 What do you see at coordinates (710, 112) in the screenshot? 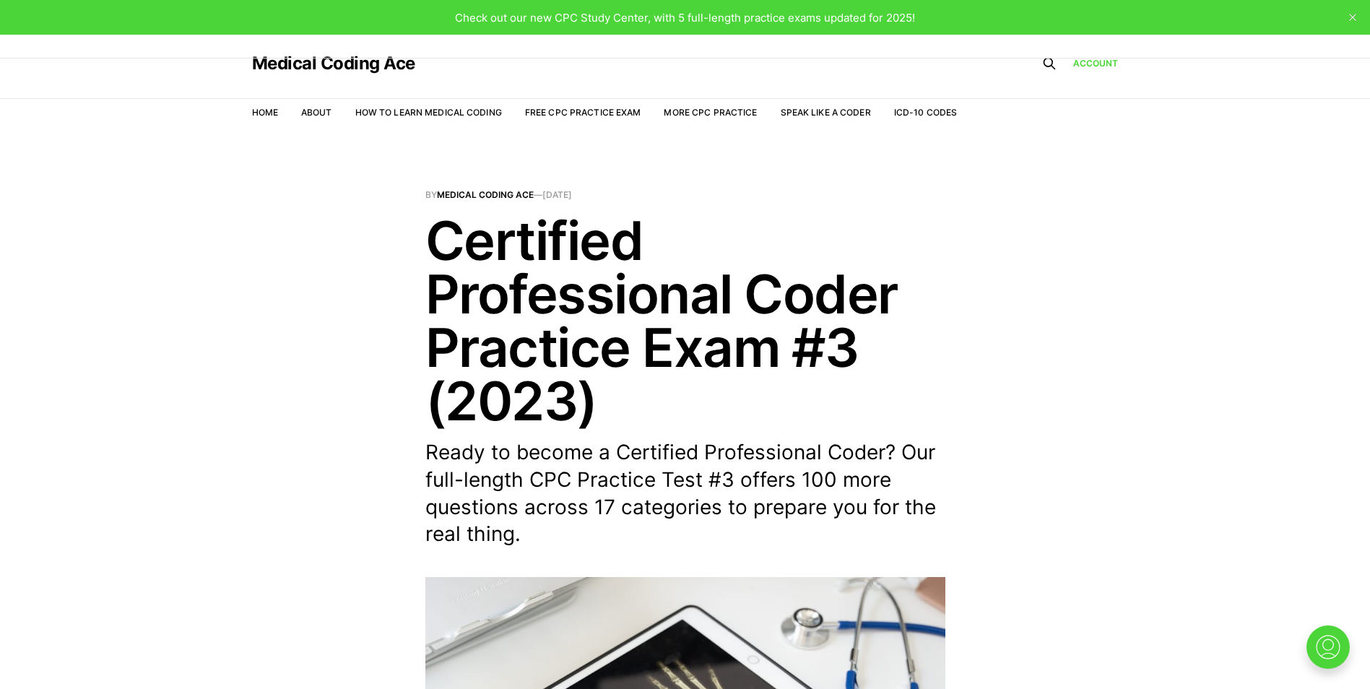
I see `a: More CPC Practice` at bounding box center [710, 112].